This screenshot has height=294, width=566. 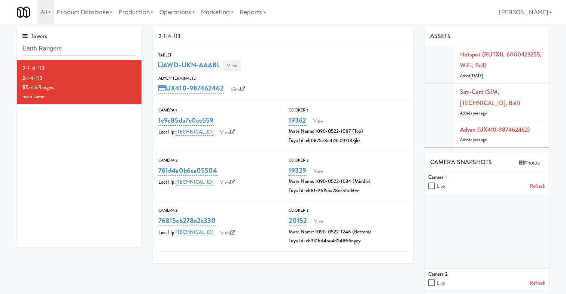 I want to click on div: main tower, so click(x=79, y=97).